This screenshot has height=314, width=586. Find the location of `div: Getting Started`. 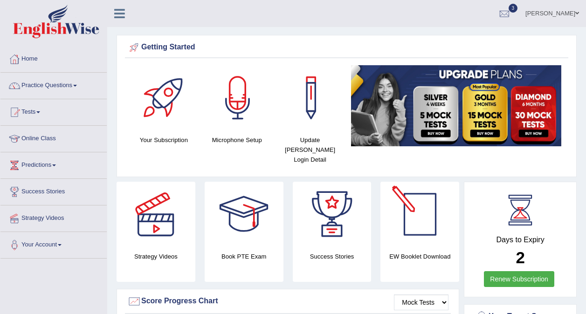

div: Getting Started is located at coordinates (346, 48).